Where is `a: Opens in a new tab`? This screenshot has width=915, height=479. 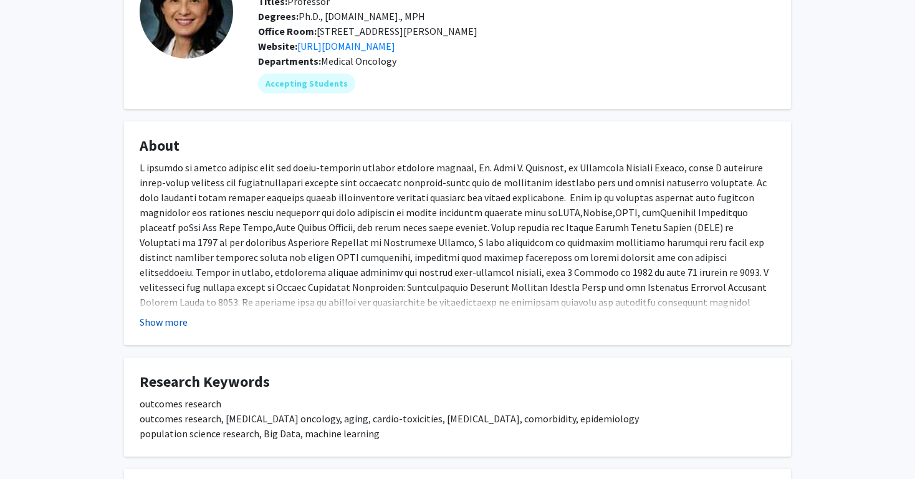 a: Opens in a new tab is located at coordinates (346, 46).